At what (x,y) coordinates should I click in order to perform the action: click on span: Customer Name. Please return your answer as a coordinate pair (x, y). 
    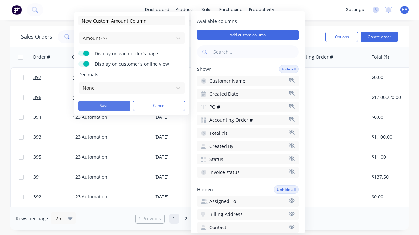
    Looking at the image, I should click on (227, 81).